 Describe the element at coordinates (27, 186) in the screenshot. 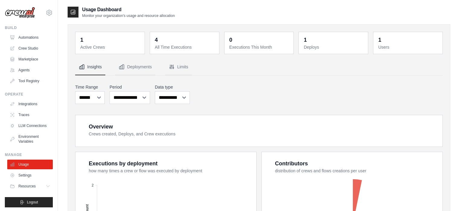

I see `span: Resources` at that location.